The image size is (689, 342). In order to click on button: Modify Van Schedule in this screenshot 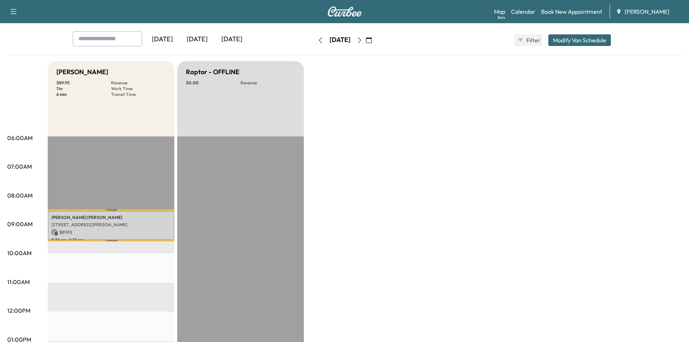, I will do `click(579, 40)`.